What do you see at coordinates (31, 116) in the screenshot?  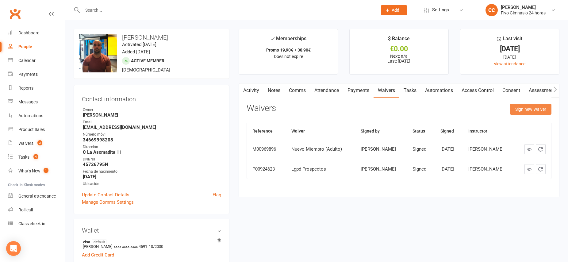 I see `div: Automations` at bounding box center [31, 116].